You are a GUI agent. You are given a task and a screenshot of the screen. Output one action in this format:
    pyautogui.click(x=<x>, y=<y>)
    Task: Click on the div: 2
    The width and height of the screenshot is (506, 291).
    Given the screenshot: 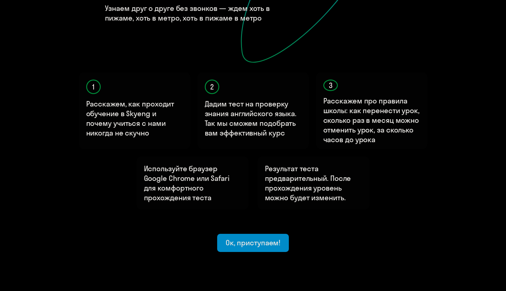 What is the action you would take?
    pyautogui.click(x=212, y=87)
    